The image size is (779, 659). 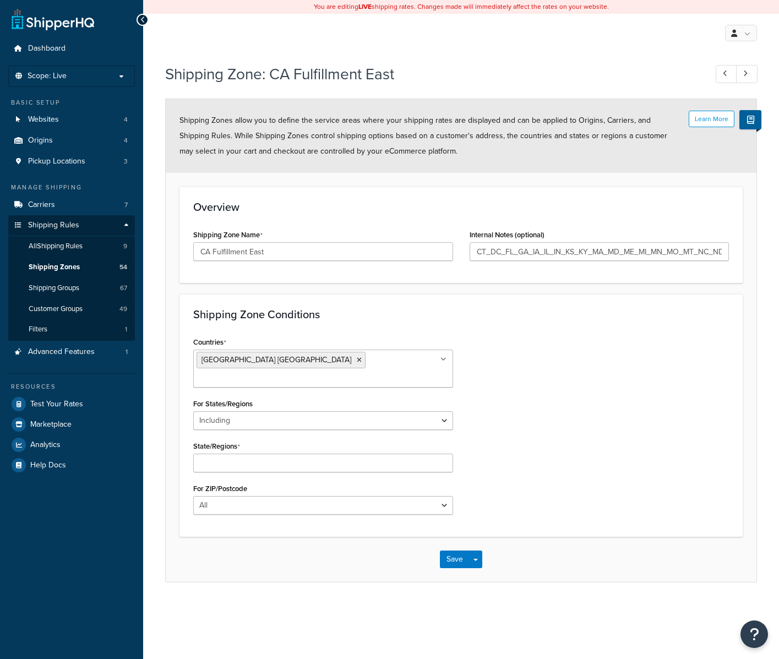 What do you see at coordinates (72, 161) in the screenshot?
I see `li: Pickup Locations` at bounding box center [72, 161].